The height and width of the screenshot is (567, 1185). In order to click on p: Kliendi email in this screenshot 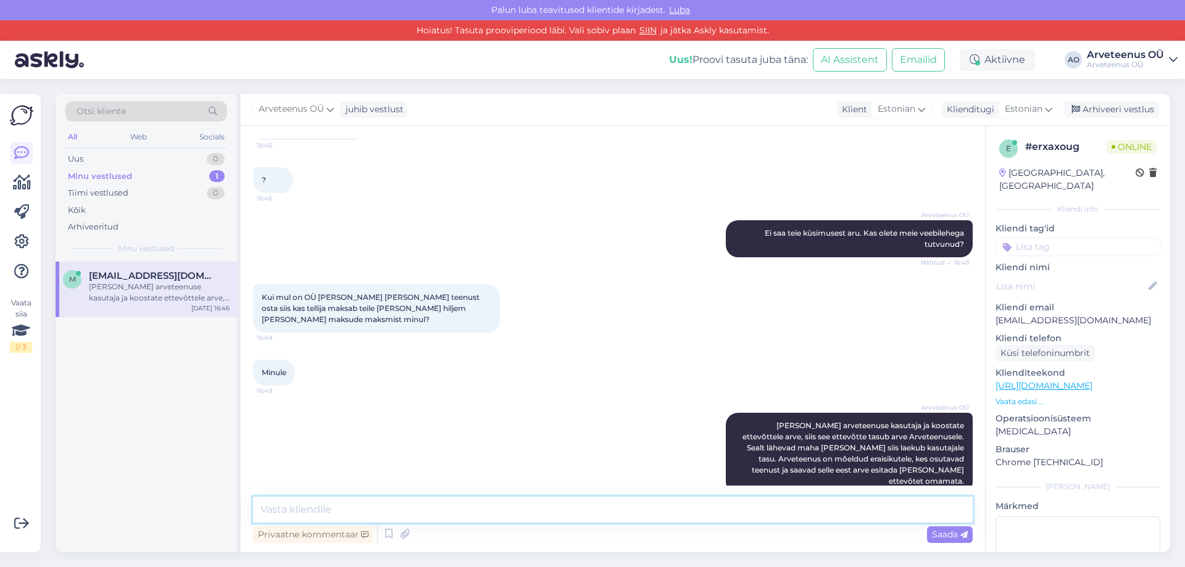, I will do `click(1078, 307)`.